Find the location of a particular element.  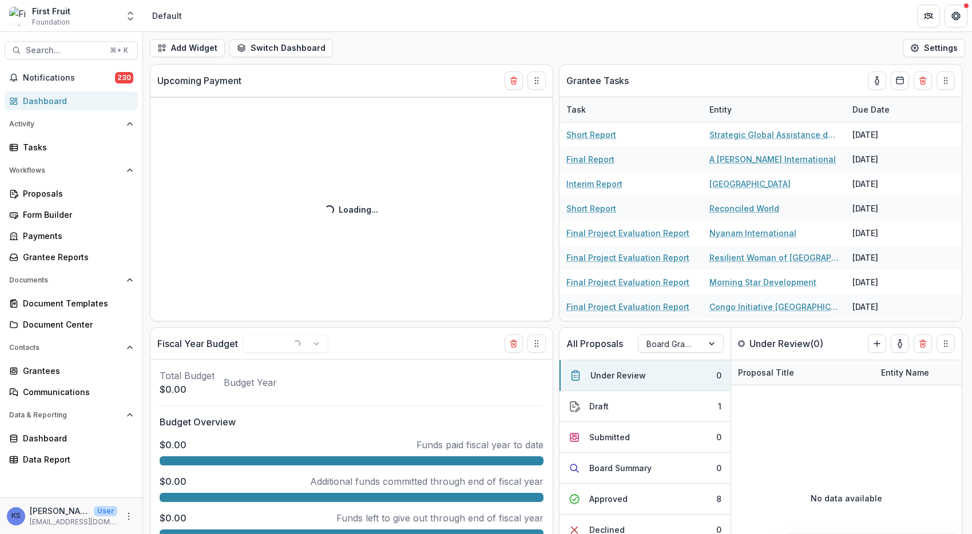

span: 230 is located at coordinates (124, 78).